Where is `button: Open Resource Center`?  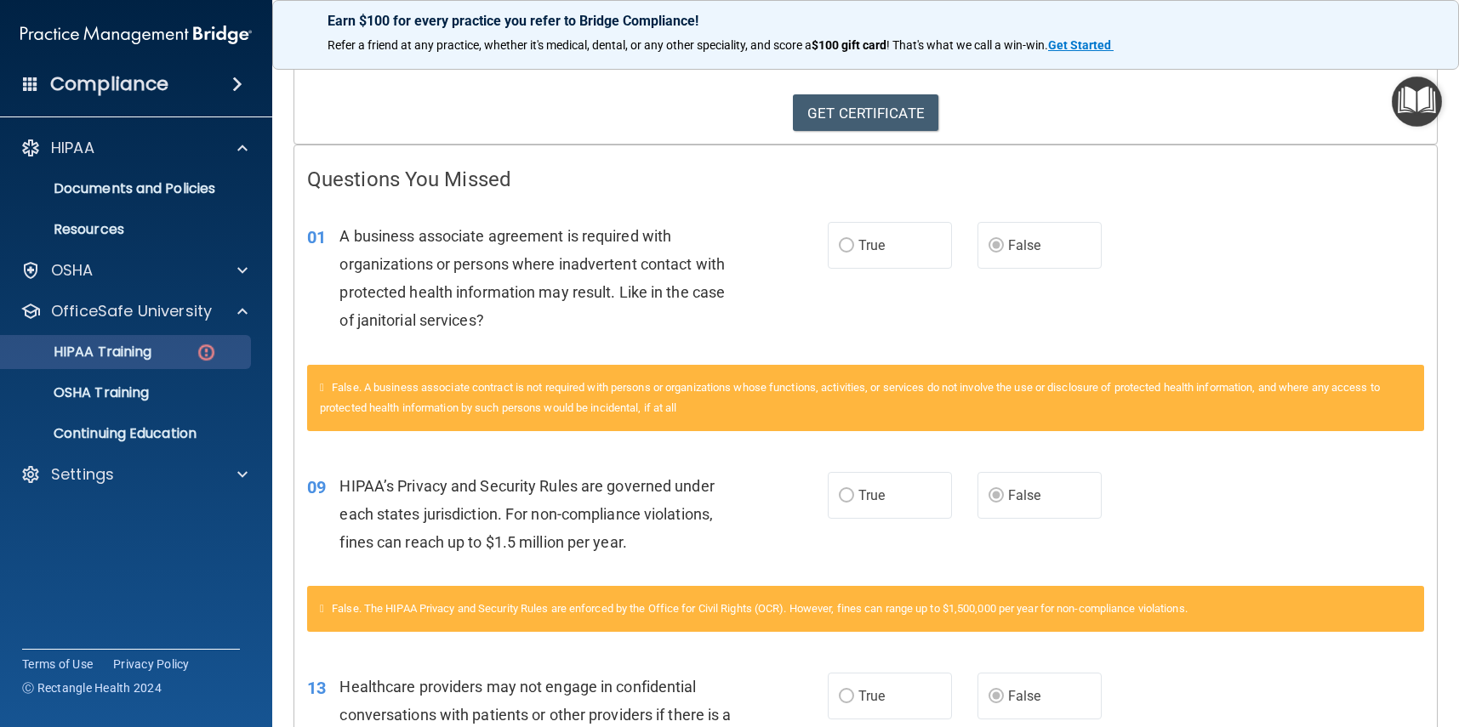
button: Open Resource Center is located at coordinates (1416, 101).